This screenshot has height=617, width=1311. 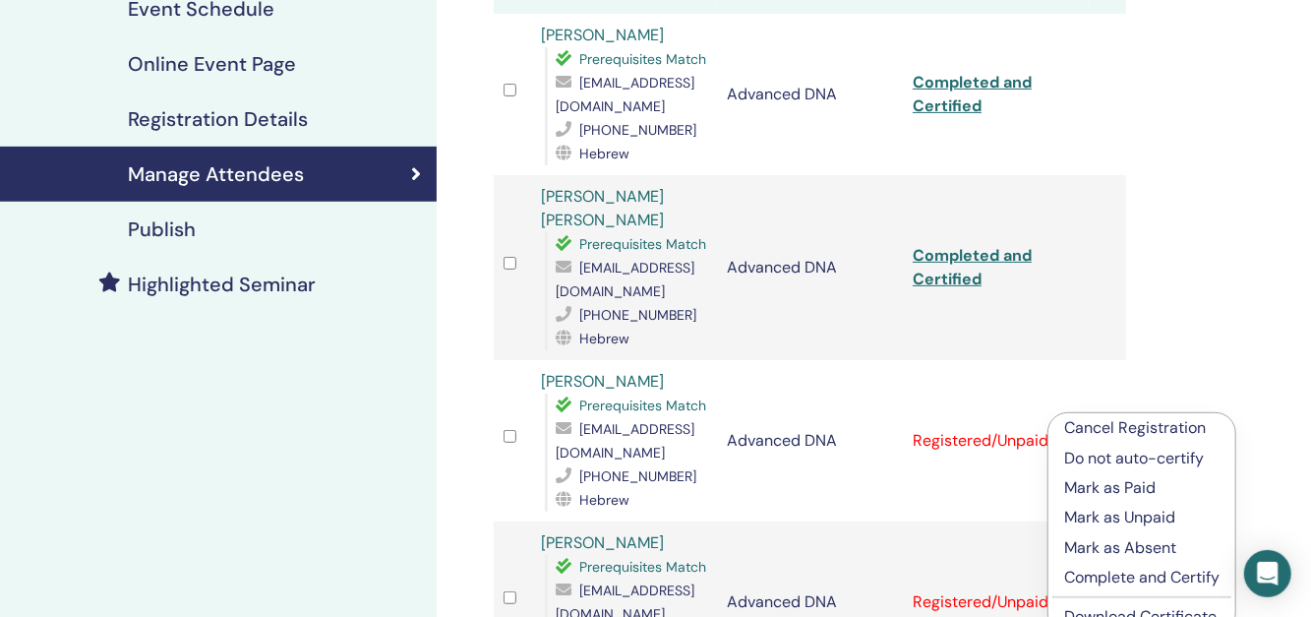 I want to click on div: Open Intercom Messenger, so click(x=1268, y=573).